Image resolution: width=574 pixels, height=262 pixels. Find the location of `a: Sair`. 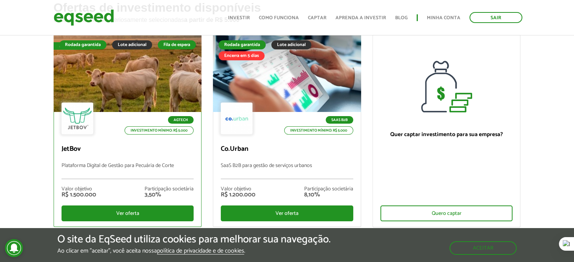

a: Sair is located at coordinates (496, 17).